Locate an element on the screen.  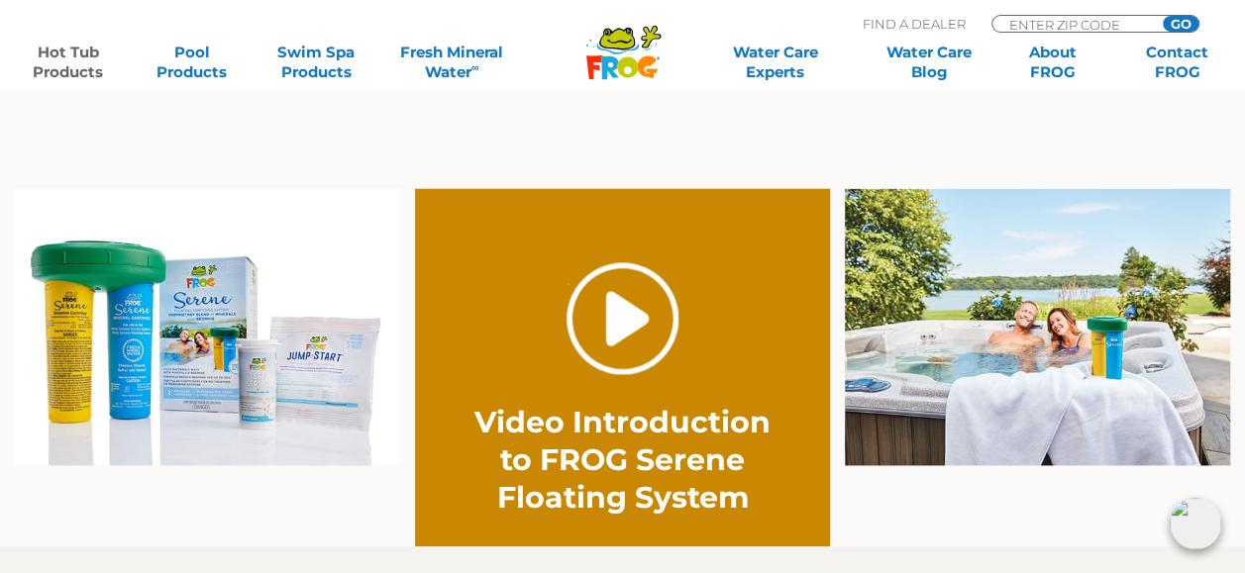
a: Play Video is located at coordinates (622, 318).